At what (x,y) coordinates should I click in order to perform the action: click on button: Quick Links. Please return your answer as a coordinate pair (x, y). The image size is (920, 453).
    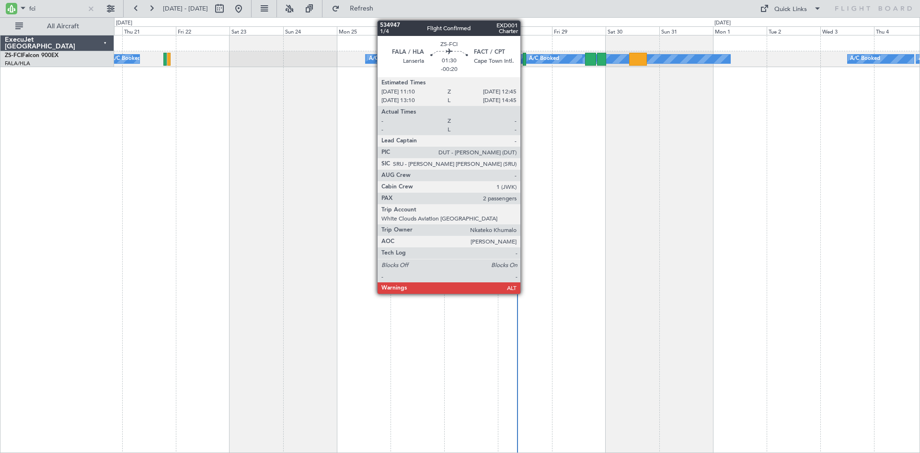
    Looking at the image, I should click on (790, 9).